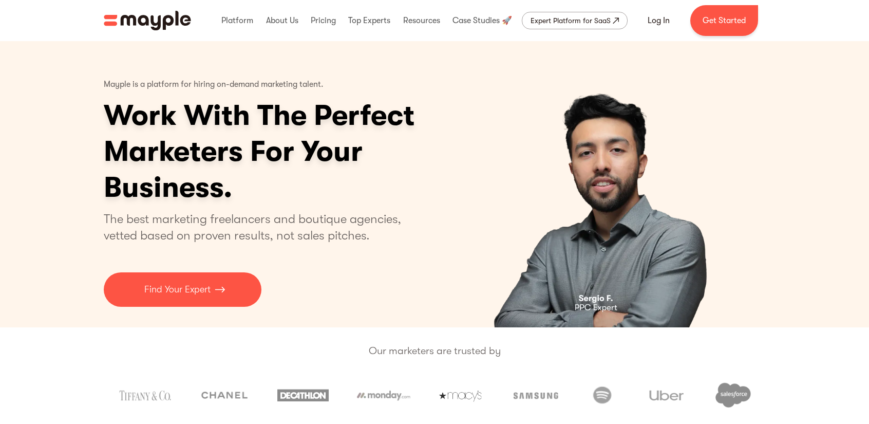 The height and width of the screenshot is (424, 869). Describe the element at coordinates (422, 21) in the screenshot. I see `div: Resources` at that location.